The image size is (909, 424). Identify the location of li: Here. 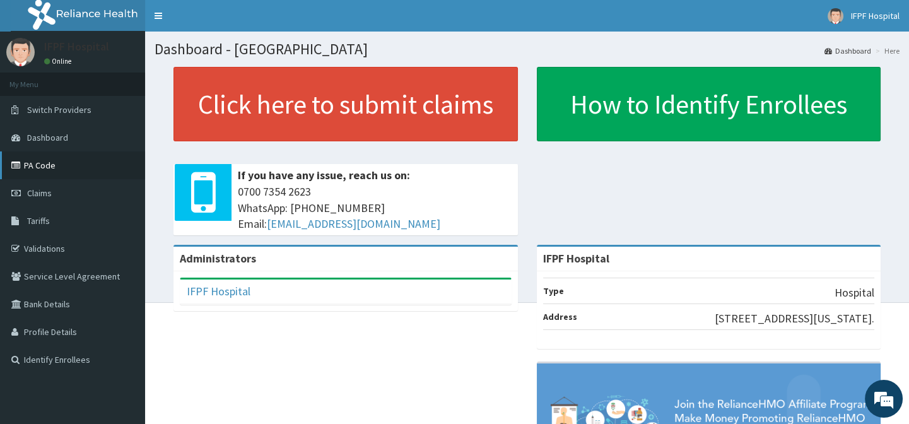
(886, 50).